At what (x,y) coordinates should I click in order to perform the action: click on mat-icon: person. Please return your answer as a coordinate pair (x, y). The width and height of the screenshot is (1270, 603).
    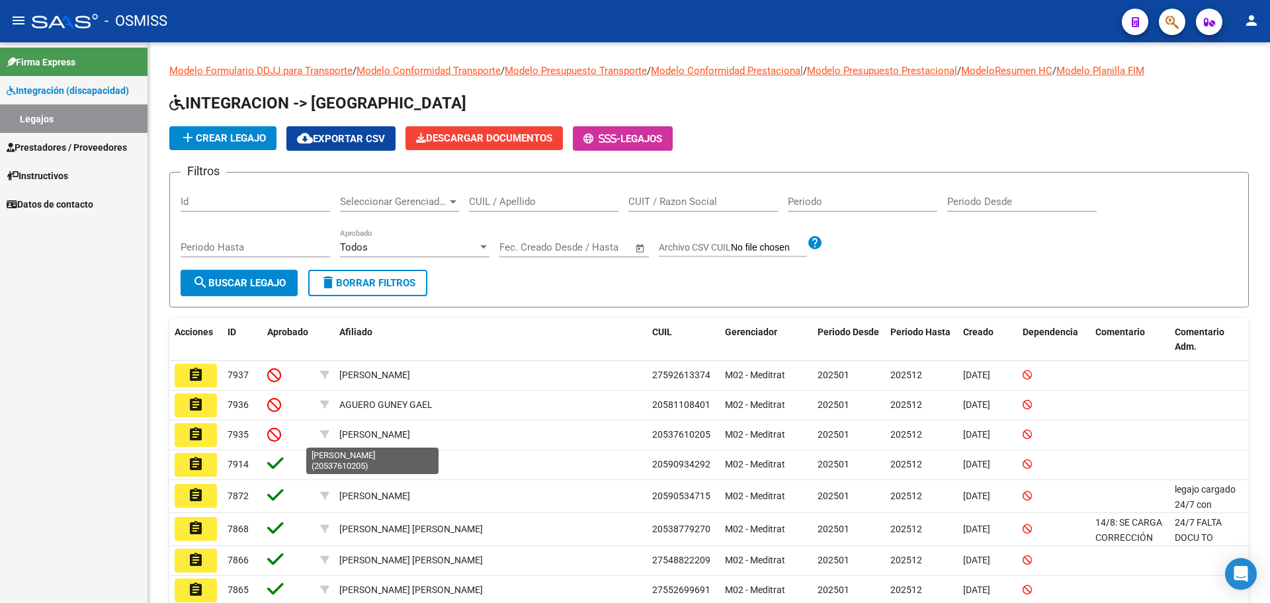
    Looking at the image, I should click on (1251, 21).